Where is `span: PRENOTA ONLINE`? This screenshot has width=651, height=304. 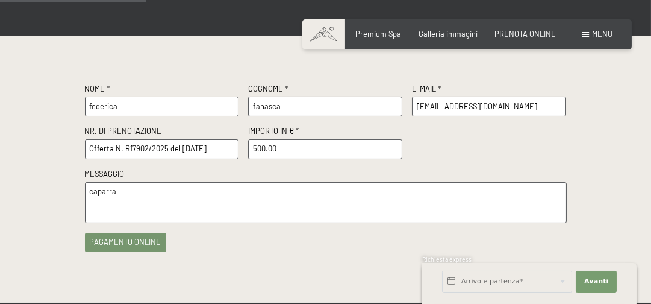
span: PRENOTA ONLINE is located at coordinates (525, 34).